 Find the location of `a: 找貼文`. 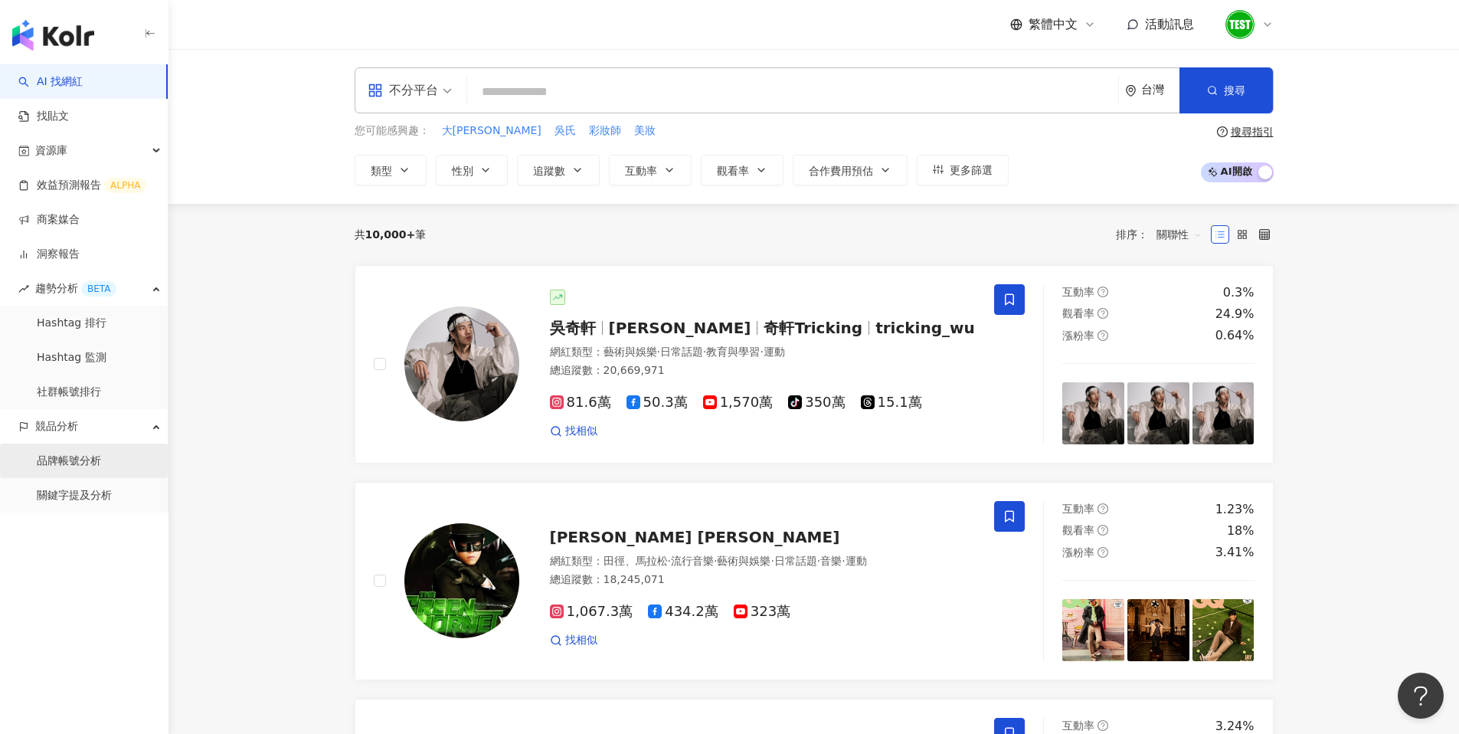

a: 找貼文 is located at coordinates (44, 116).